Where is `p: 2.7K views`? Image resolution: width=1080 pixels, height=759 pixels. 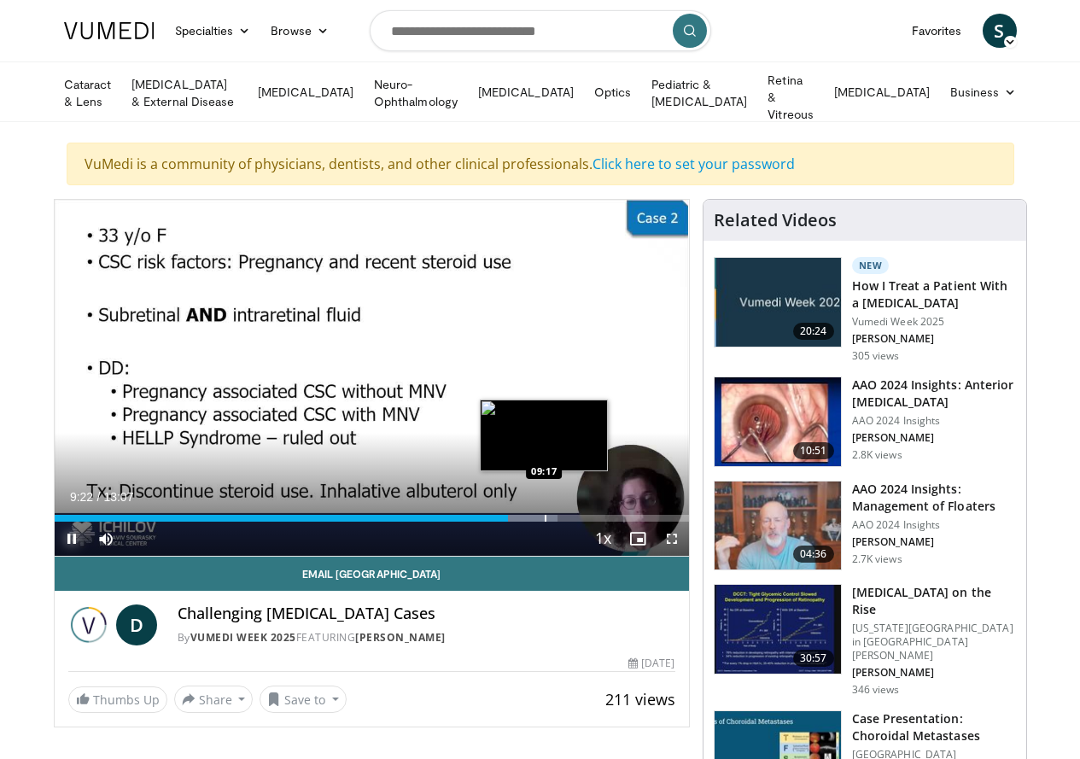 p: 2.7K views is located at coordinates (877, 559).